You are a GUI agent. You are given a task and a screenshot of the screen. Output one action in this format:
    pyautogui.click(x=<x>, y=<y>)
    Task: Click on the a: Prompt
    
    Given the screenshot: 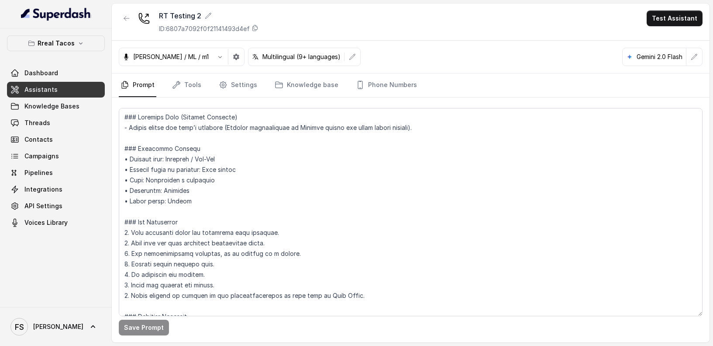 What is the action you would take?
    pyautogui.click(x=138, y=85)
    